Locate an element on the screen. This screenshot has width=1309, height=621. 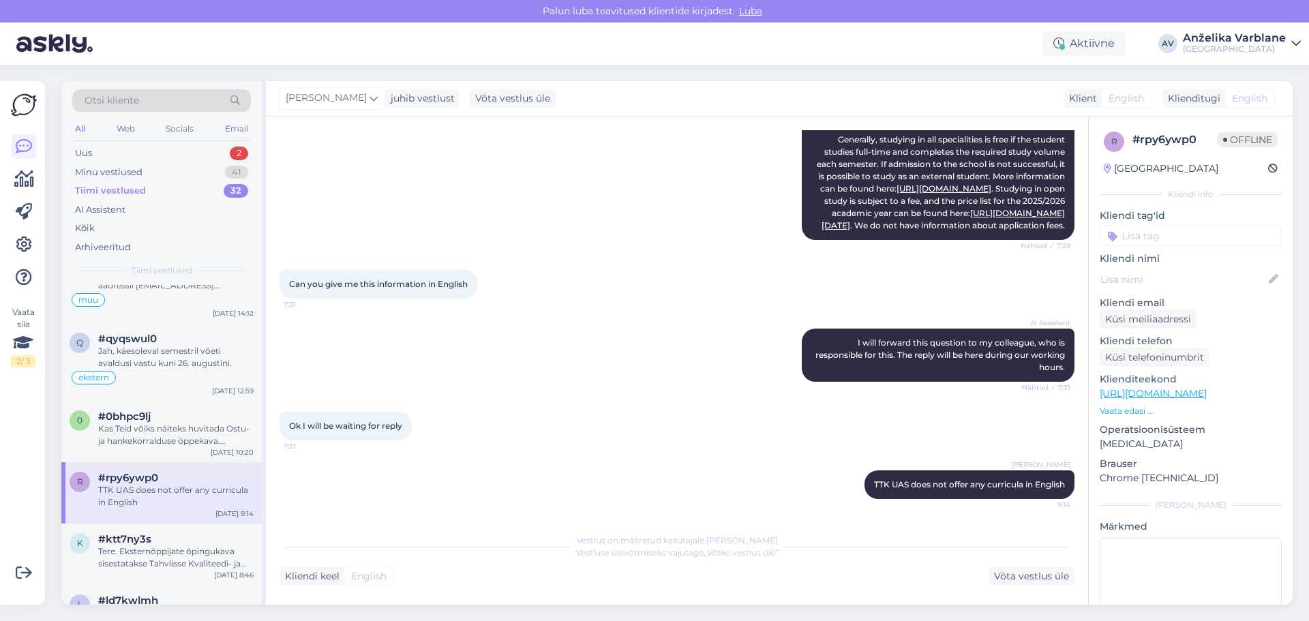
div: Email is located at coordinates (237, 129).